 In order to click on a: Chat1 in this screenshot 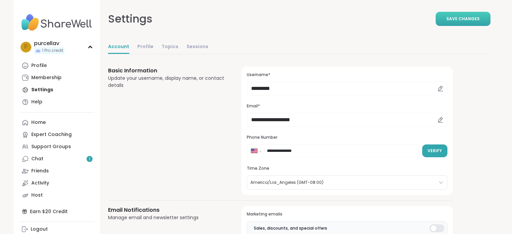, I will do `click(57, 159)`.